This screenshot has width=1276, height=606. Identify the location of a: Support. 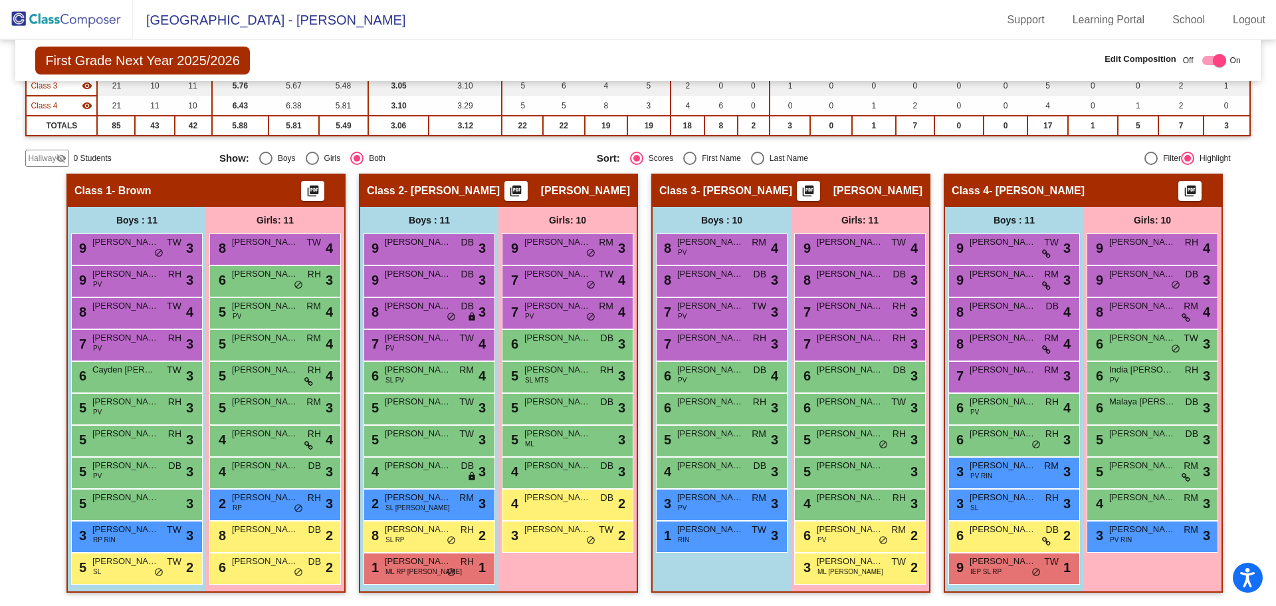
(1026, 20).